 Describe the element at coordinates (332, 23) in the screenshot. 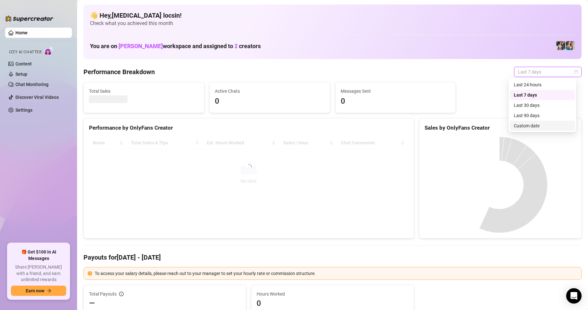

I see `span: Check what you achieved this month` at that location.